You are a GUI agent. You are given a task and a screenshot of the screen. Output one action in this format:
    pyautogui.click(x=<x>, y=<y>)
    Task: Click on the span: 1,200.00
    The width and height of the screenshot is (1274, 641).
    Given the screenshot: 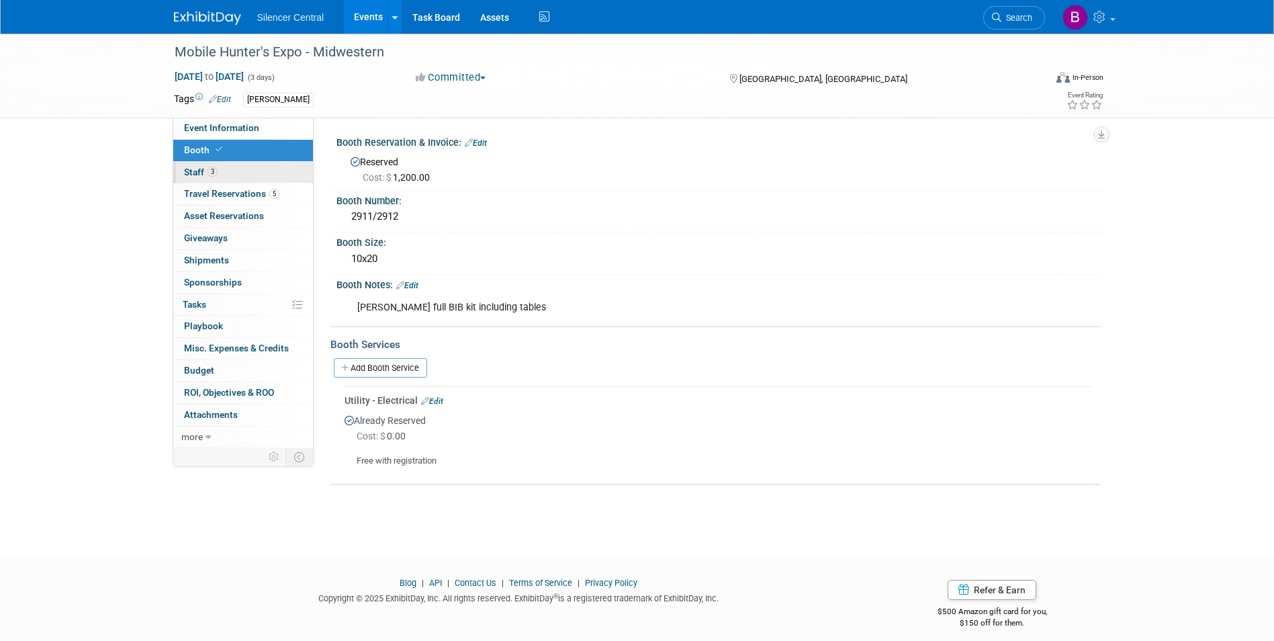 What is the action you would take?
    pyautogui.click(x=399, y=177)
    